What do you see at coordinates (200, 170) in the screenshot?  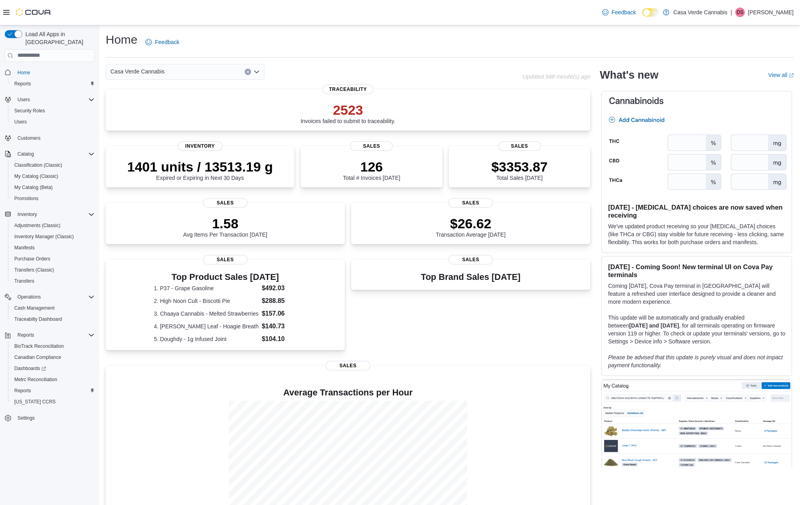 I see `div: Expired or Expiring in Next 30 Days` at bounding box center [200, 170].